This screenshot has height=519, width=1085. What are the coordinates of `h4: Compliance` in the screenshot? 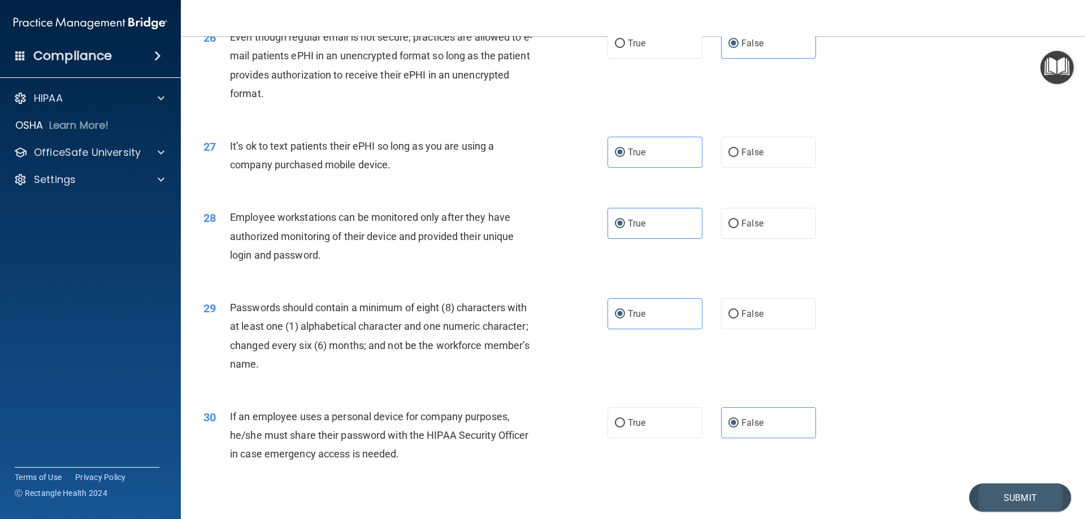 It's located at (72, 56).